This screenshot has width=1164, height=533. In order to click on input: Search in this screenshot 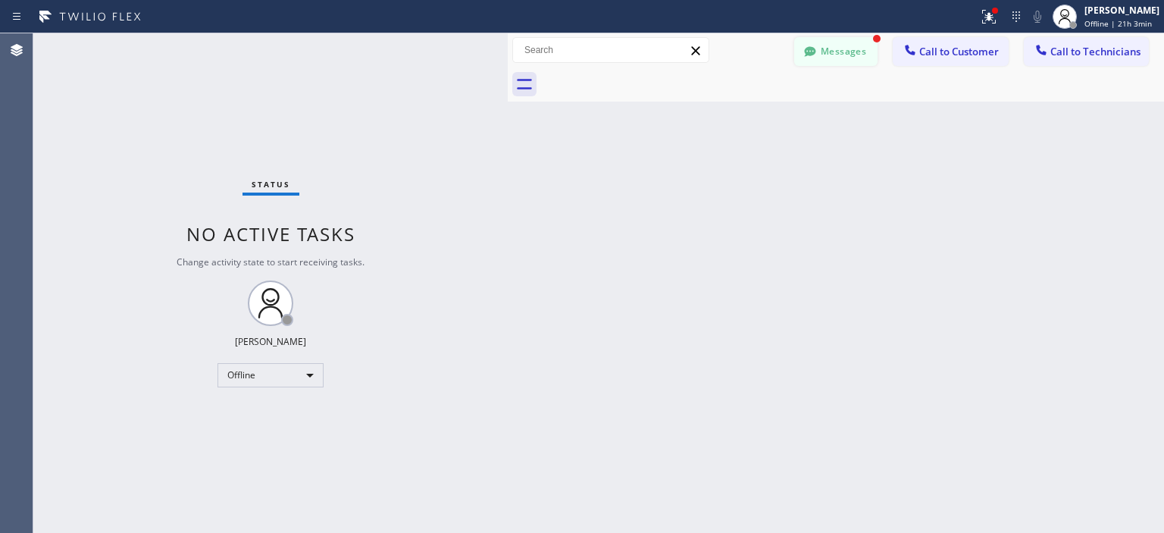, I will do `click(611, 50)`.